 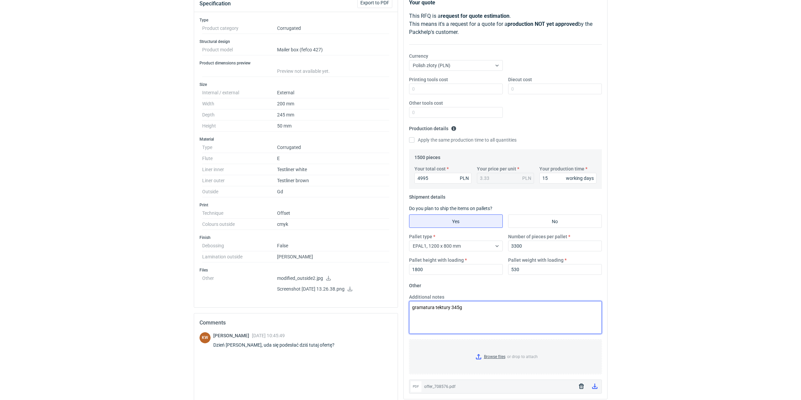 What do you see at coordinates (432, 66) in the screenshot?
I see `span: Polish złoty (PLN)` at bounding box center [432, 66].